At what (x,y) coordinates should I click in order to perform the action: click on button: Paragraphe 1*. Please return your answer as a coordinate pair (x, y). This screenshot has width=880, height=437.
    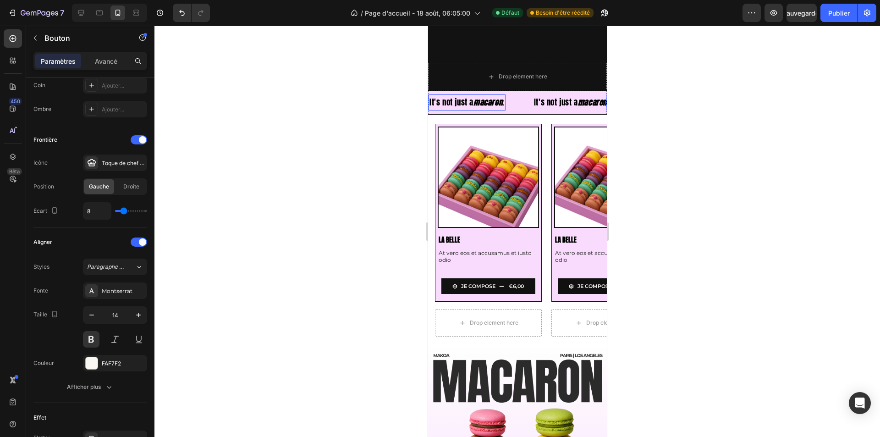
    Looking at the image, I should click on (115, 267).